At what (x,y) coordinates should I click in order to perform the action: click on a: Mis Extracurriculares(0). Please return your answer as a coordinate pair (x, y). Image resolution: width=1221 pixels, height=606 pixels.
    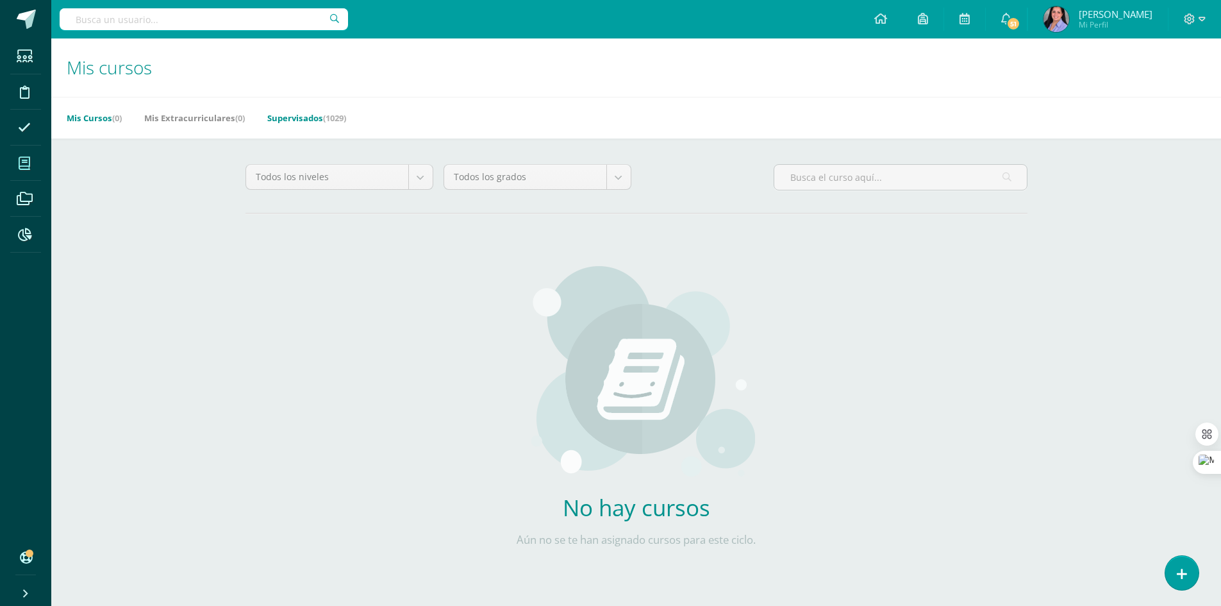
    Looking at the image, I should click on (194, 118).